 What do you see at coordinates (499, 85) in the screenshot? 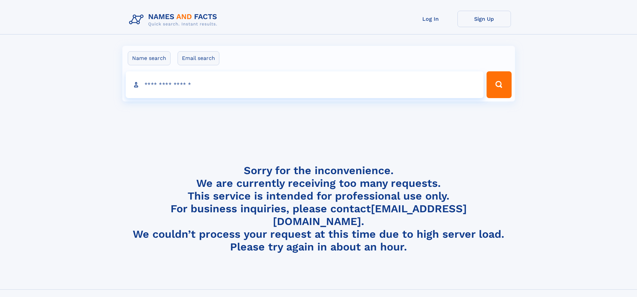
I see `button: Search Button` at bounding box center [499, 85].